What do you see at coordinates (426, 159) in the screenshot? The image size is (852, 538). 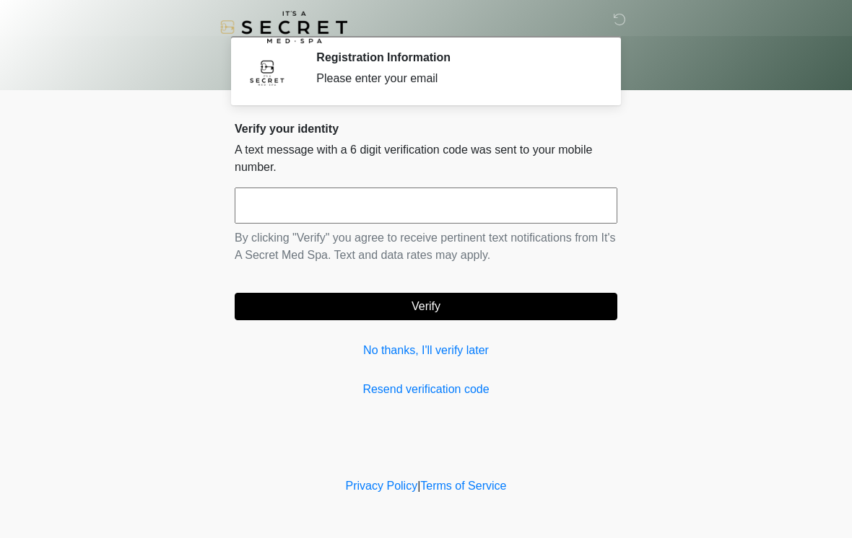 I see `p: A text message with a 6 digit verification code was sent to your mobile number.` at bounding box center [426, 159].